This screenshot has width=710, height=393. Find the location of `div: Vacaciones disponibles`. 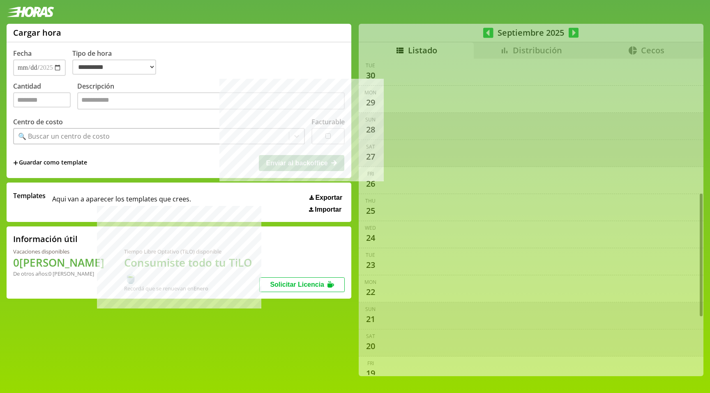

div: Vacaciones disponibles is located at coordinates (59, 252).